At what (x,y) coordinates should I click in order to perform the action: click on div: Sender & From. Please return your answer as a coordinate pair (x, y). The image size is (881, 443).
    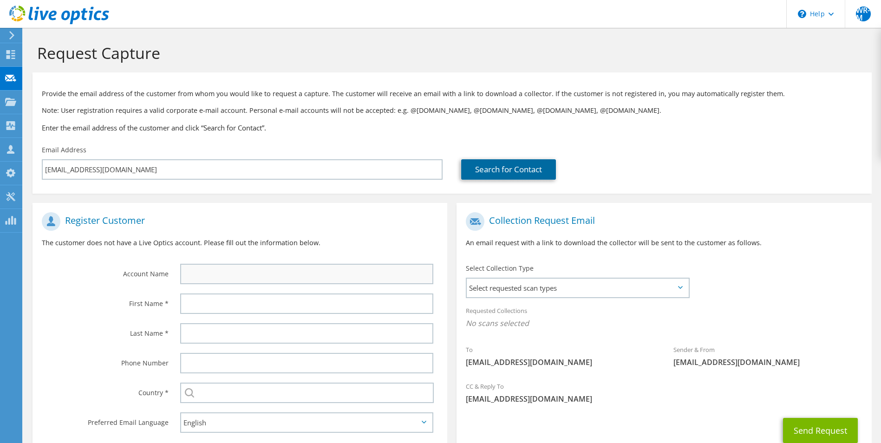
    Looking at the image, I should click on (768, 356).